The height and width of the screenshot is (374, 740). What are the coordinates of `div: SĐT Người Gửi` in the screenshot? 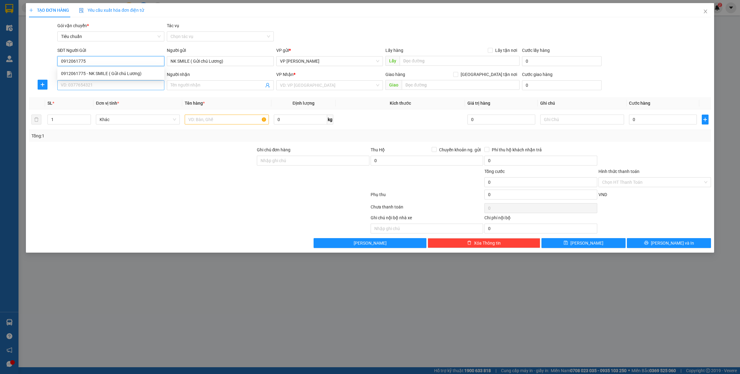 It's located at (111, 50).